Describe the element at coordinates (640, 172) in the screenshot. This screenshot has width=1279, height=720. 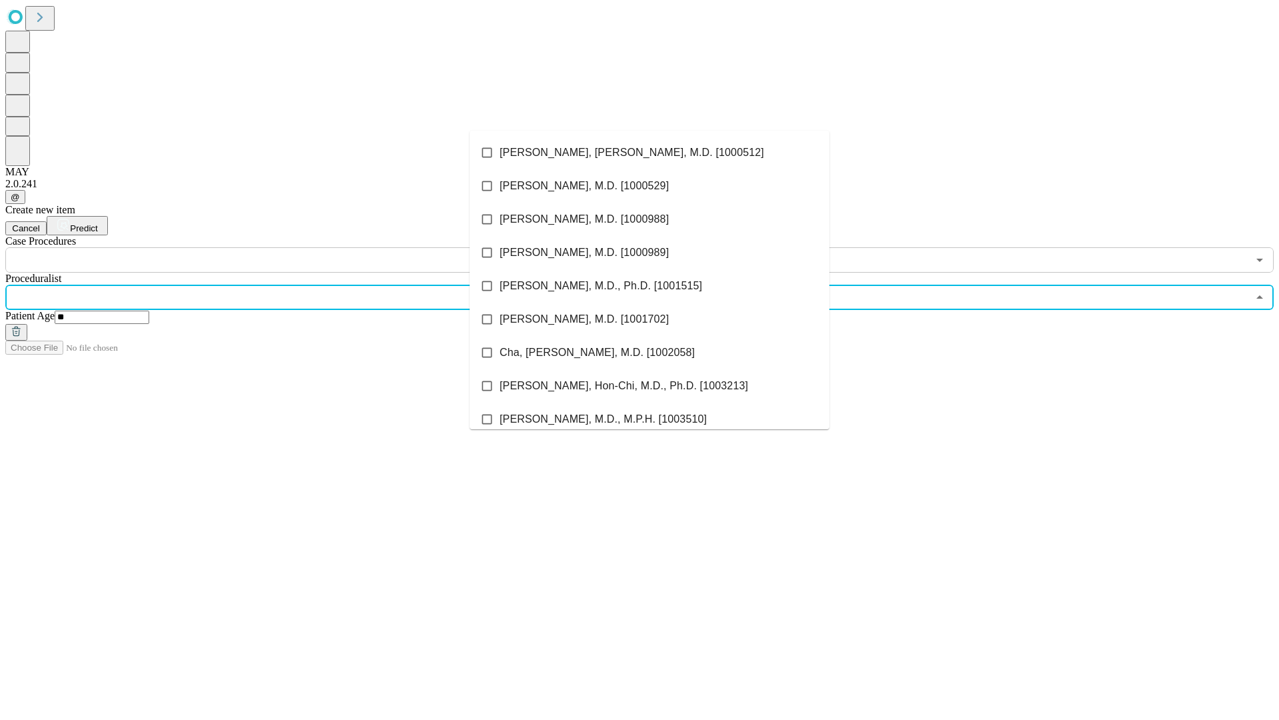
I see `div: MAY` at that location.